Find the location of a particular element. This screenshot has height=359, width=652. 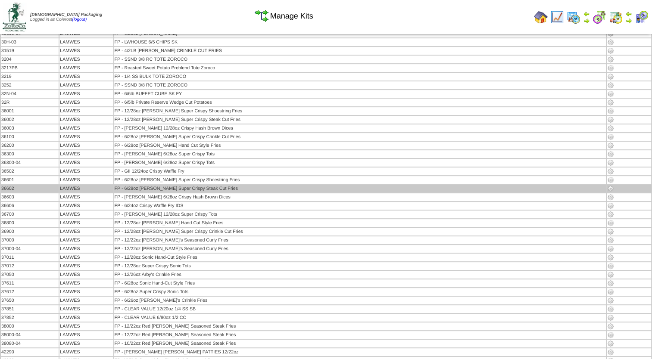

td: 42290 is located at coordinates (30, 352).